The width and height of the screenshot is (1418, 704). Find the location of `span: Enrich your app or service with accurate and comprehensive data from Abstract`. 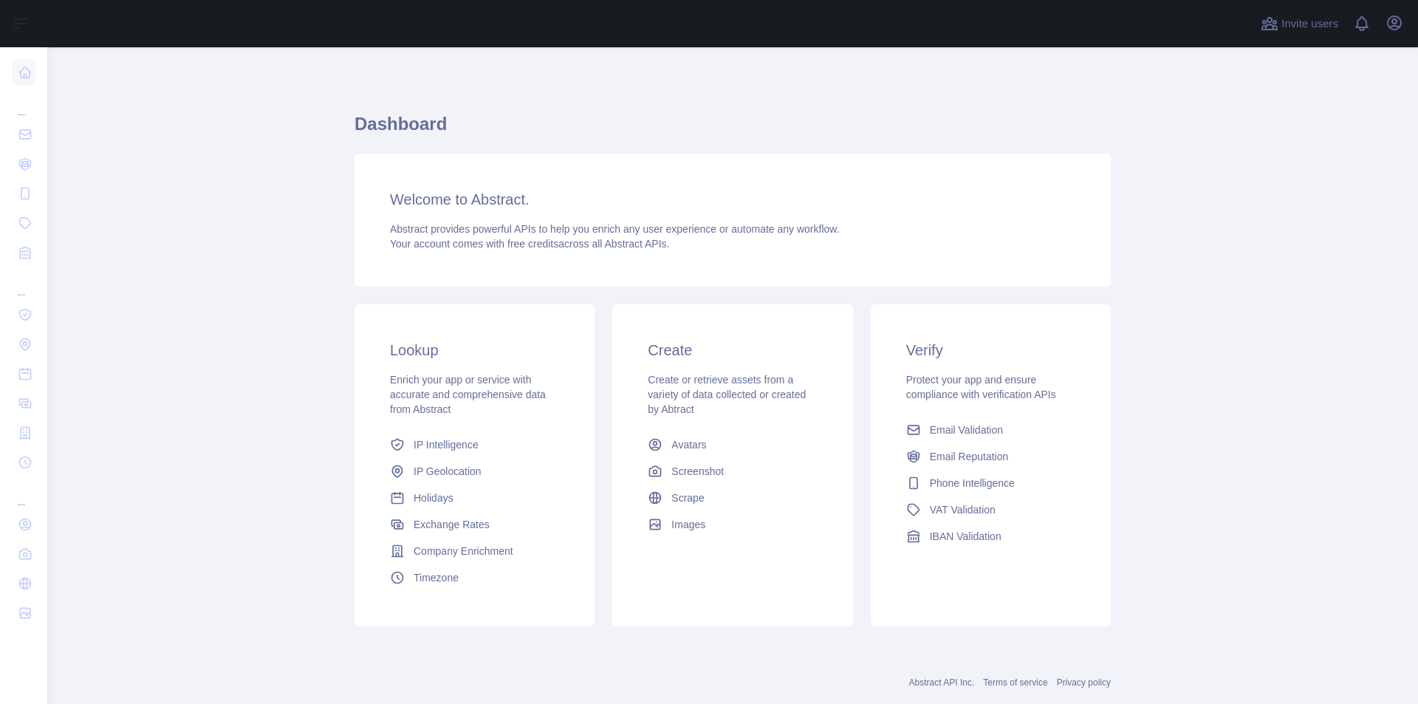

span: Enrich your app or service with accurate and comprehensive data from Abstract is located at coordinates (467, 394).